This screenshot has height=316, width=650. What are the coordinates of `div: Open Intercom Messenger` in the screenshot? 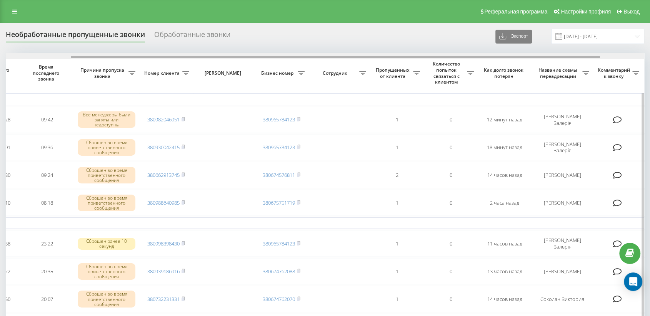 It's located at (633, 281).